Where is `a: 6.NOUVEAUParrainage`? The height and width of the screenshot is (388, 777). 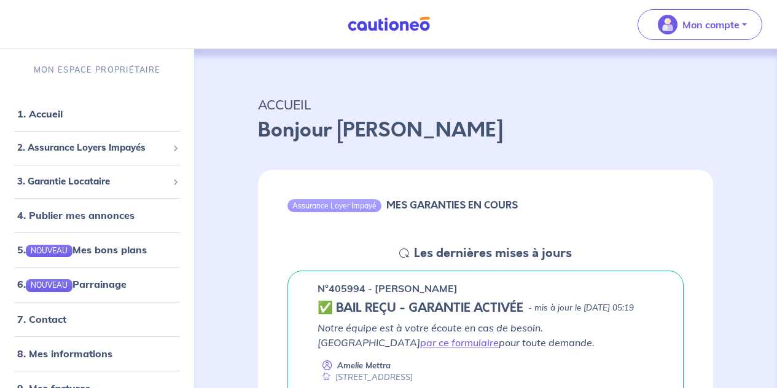
a: 6.NOUVEAUParrainage is located at coordinates (72, 284).